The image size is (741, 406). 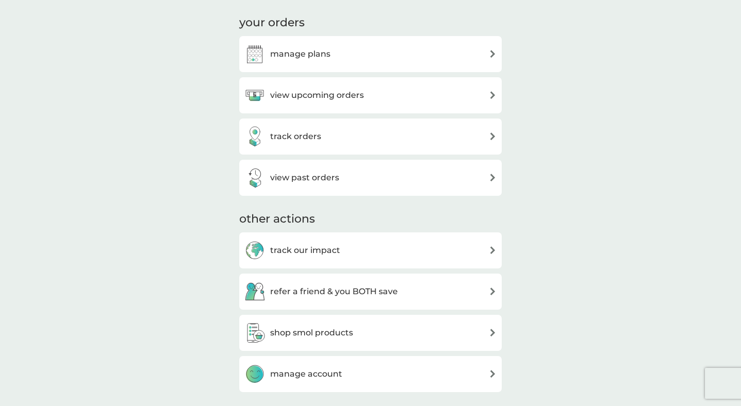 What do you see at coordinates (277, 219) in the screenshot?
I see `h3: other actions` at bounding box center [277, 219].